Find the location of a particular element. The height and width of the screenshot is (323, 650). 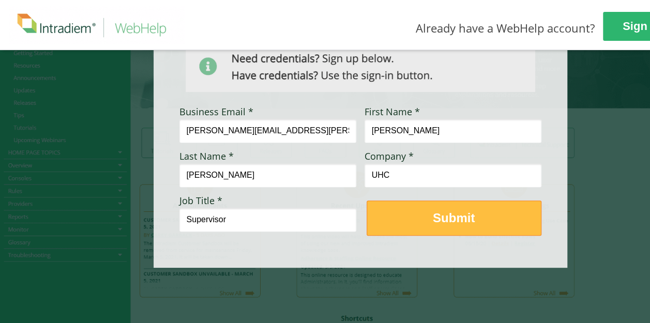

span: Last Name * is located at coordinates (206, 156).